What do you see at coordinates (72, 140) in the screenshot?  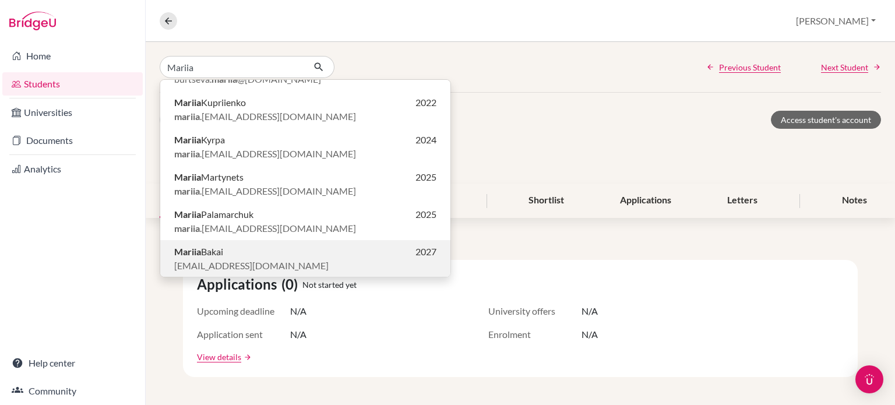 I see `a: Documents` at bounding box center [72, 140].